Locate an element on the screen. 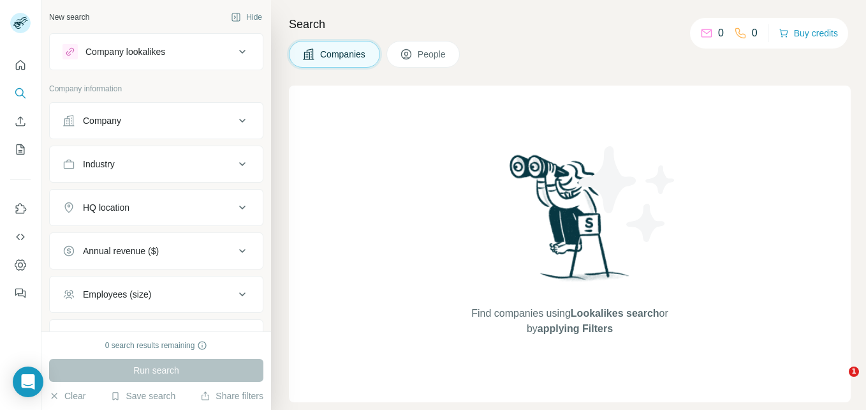 The image size is (866, 410). button: Company is located at coordinates (156, 121).